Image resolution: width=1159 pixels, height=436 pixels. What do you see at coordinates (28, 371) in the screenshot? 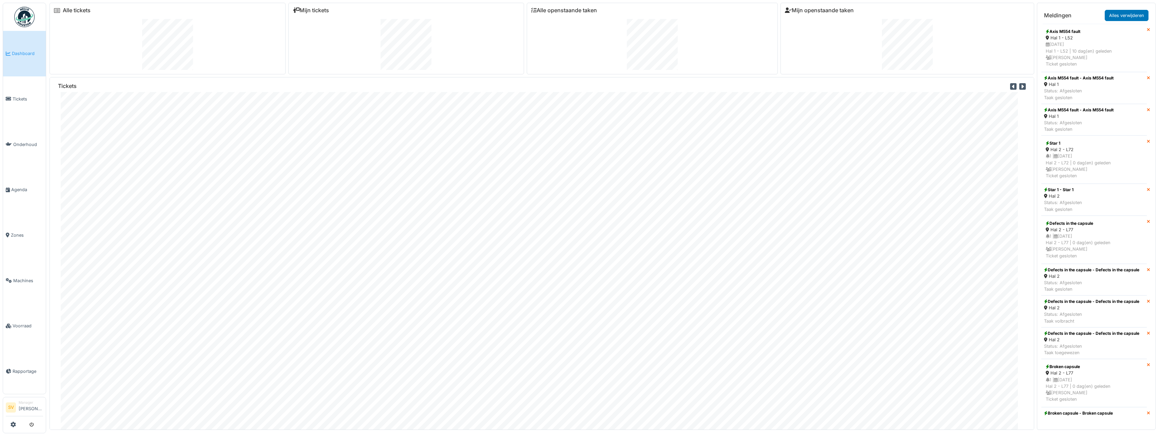
I see `span: Rapportage` at bounding box center [28, 371].